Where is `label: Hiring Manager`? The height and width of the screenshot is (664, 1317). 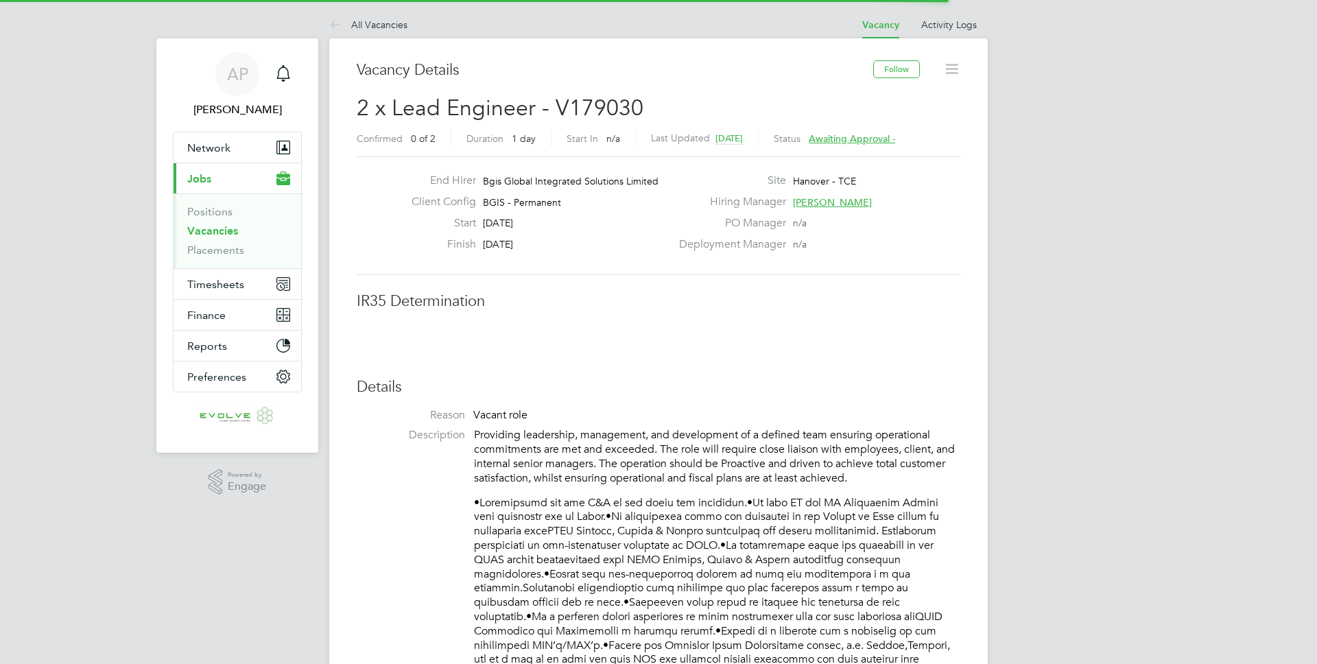 label: Hiring Manager is located at coordinates (728, 202).